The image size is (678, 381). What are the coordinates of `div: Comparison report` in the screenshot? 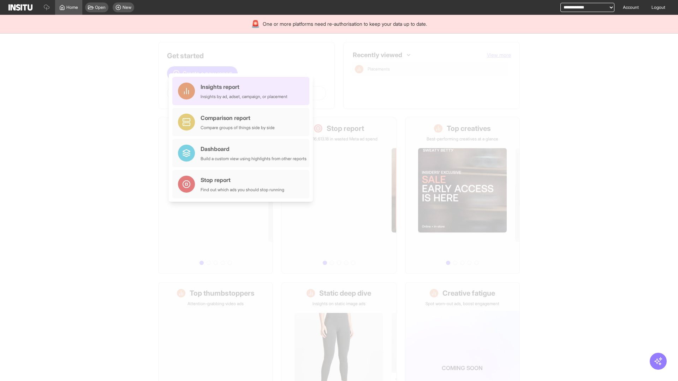 It's located at (238, 118).